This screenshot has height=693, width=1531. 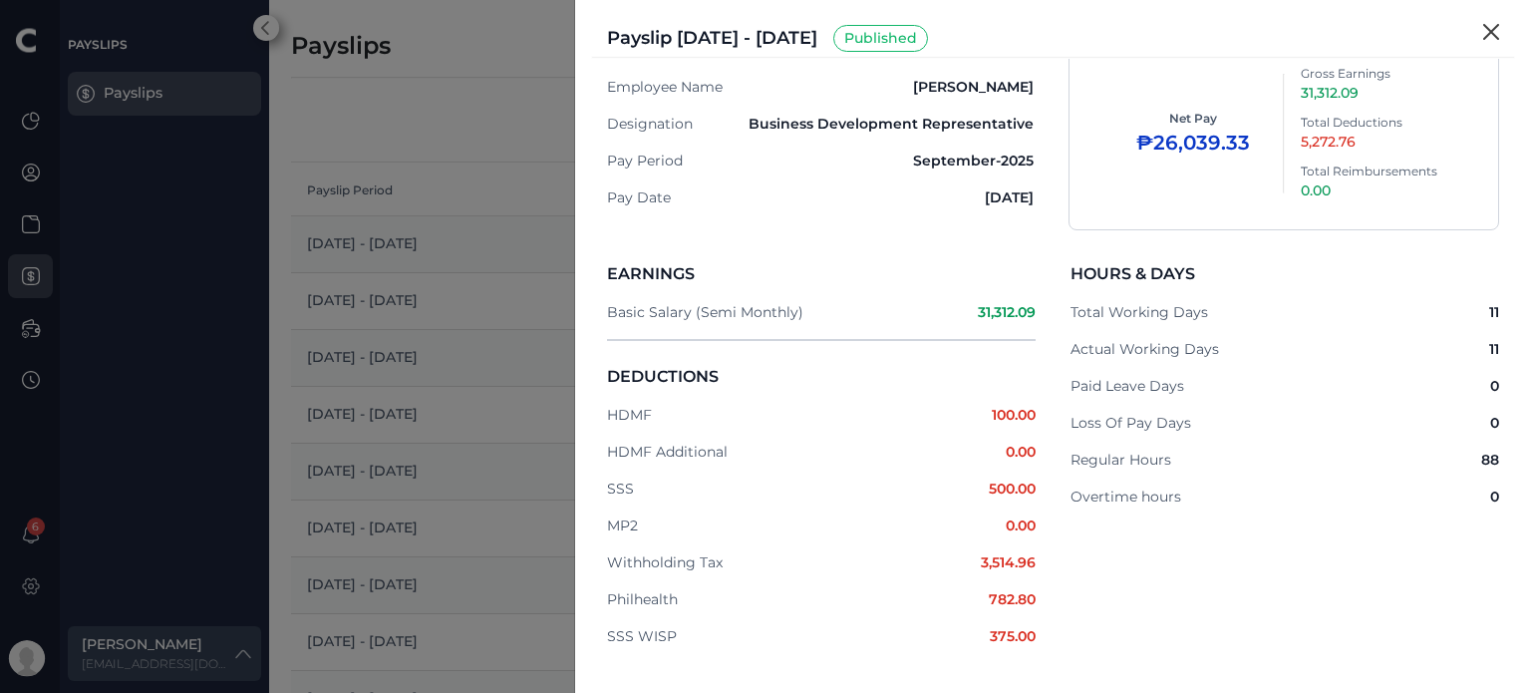 I want to click on div: DEDUCTIONS, so click(x=821, y=377).